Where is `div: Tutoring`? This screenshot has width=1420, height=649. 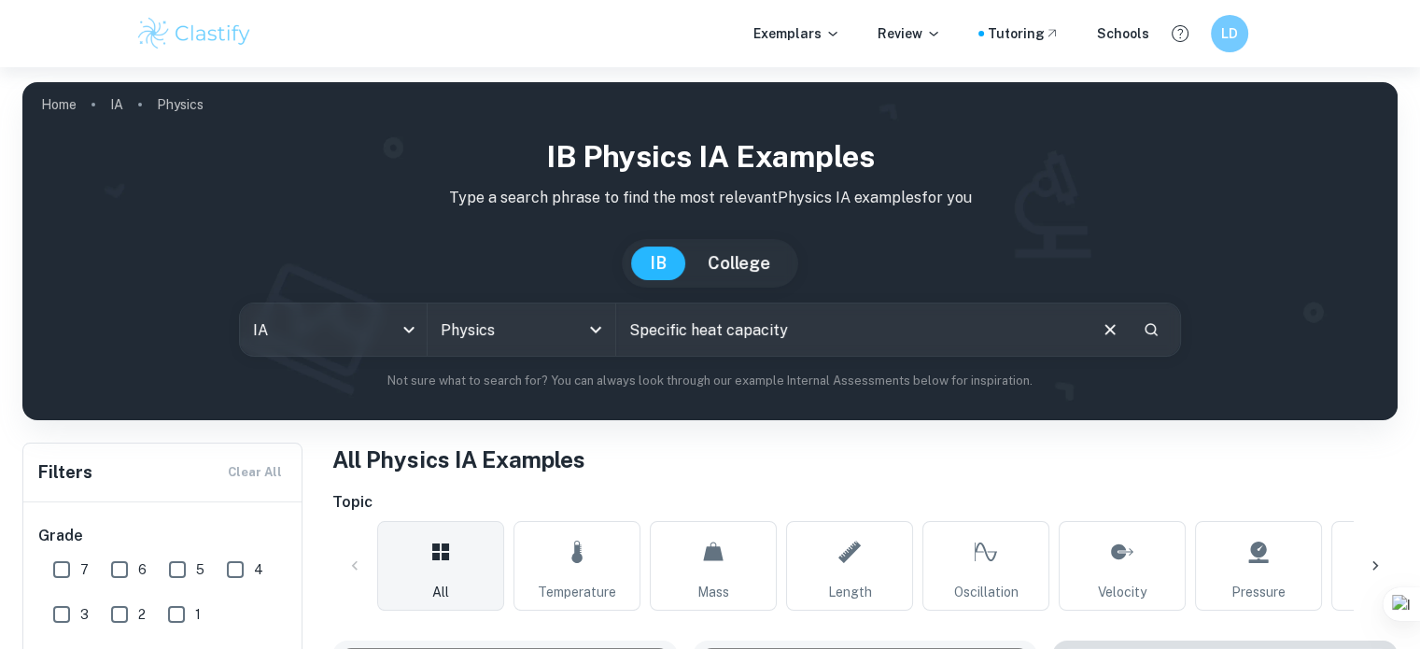 div: Tutoring is located at coordinates (1023, 34).